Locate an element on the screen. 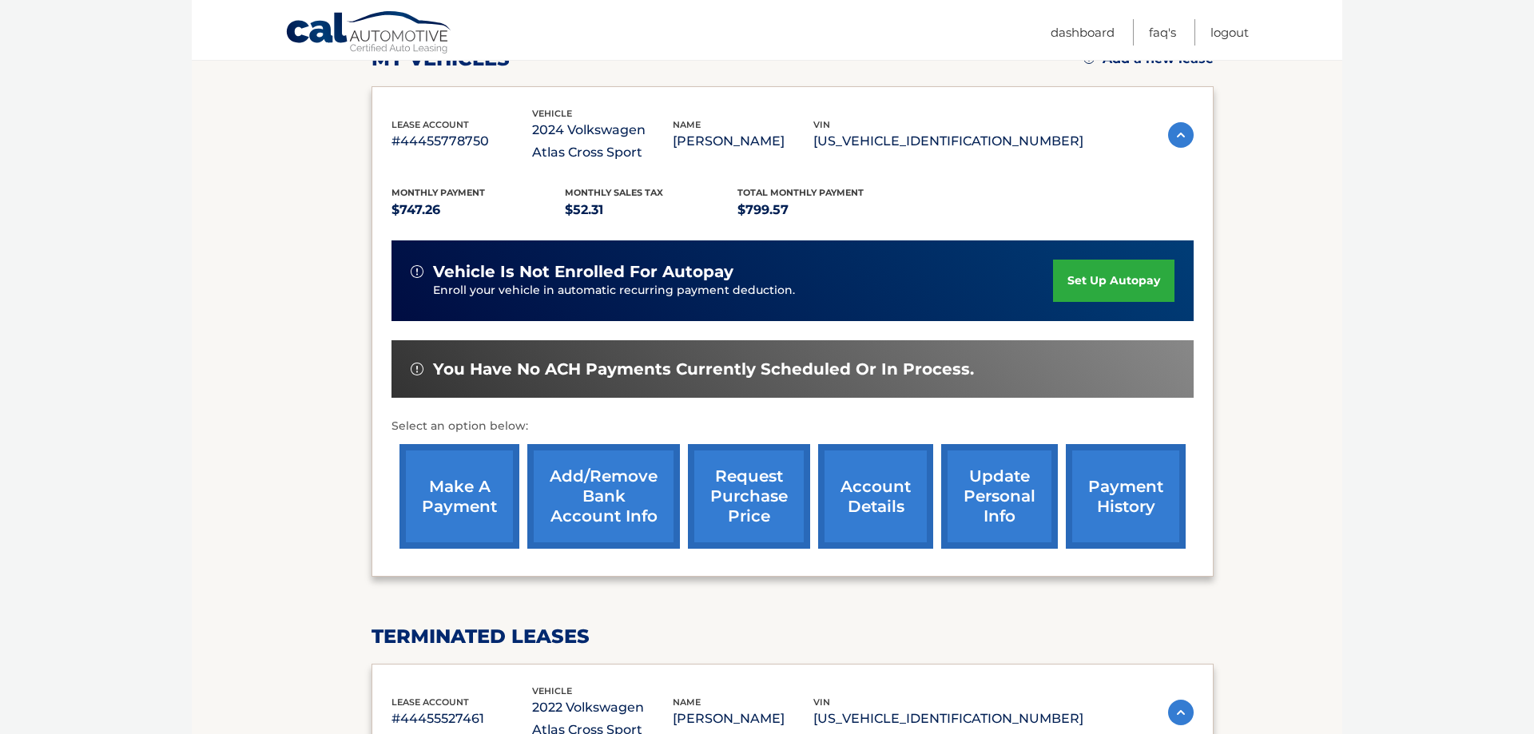  a: request purchase price is located at coordinates (749, 496).